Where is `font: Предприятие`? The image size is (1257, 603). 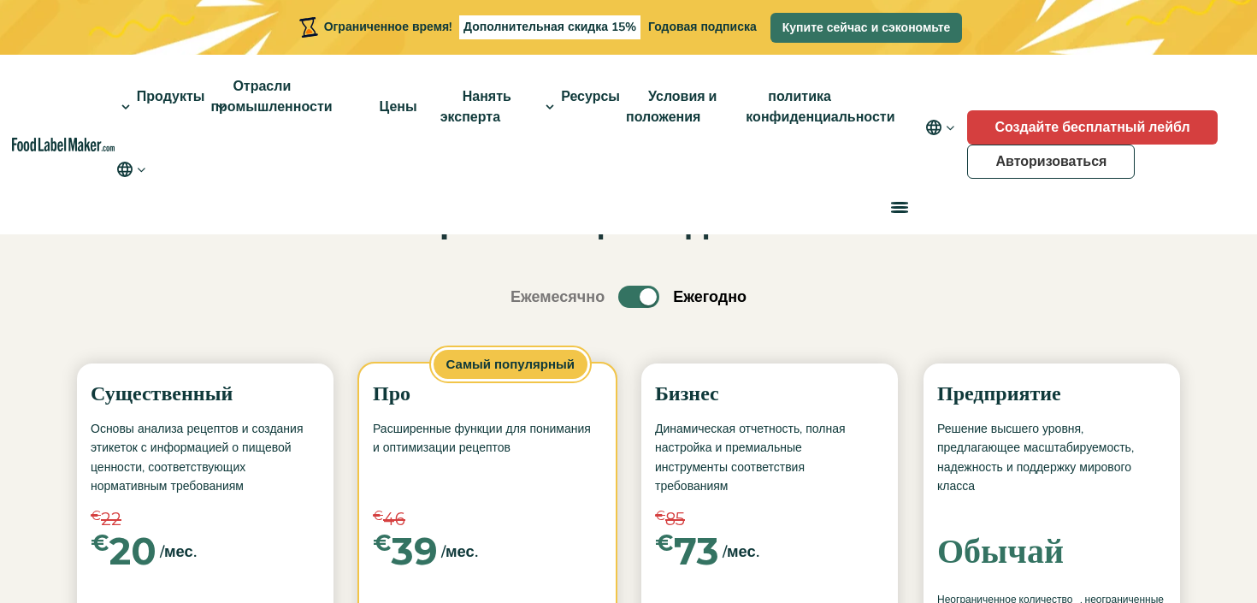 font: Предприятие is located at coordinates (998, 392).